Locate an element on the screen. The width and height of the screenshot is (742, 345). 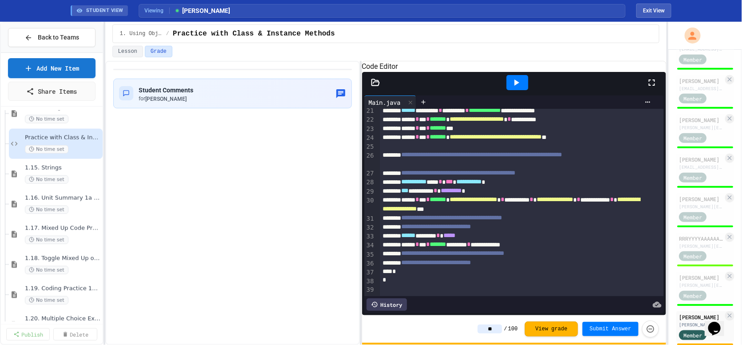
div: 26 is located at coordinates (370, 160).